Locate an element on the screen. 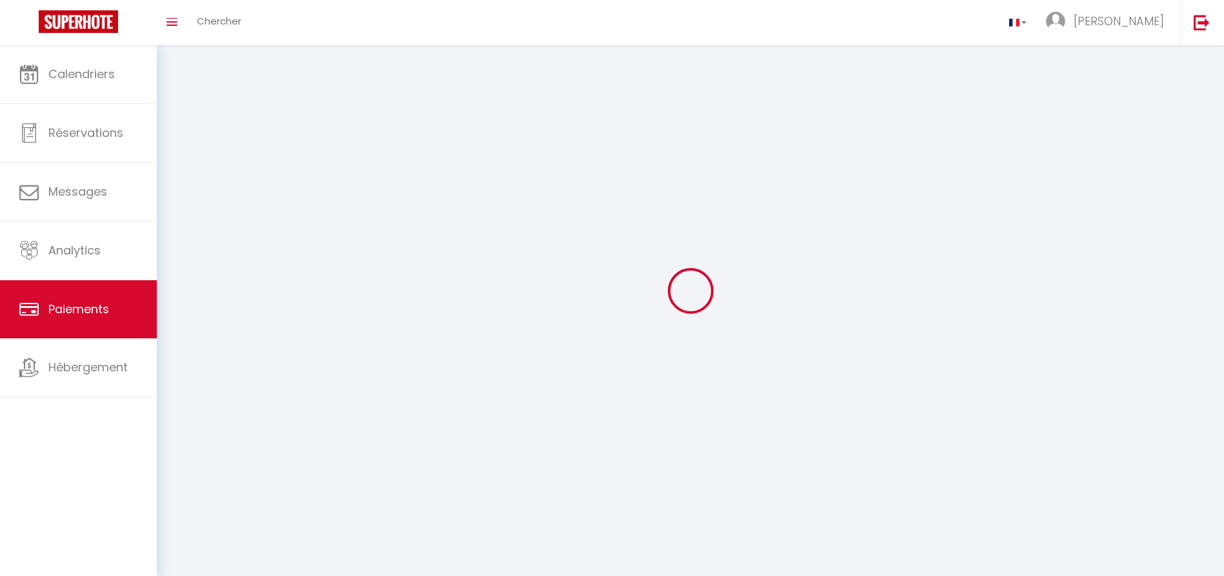 This screenshot has height=576, width=1224. span: Chercher is located at coordinates (219, 21).